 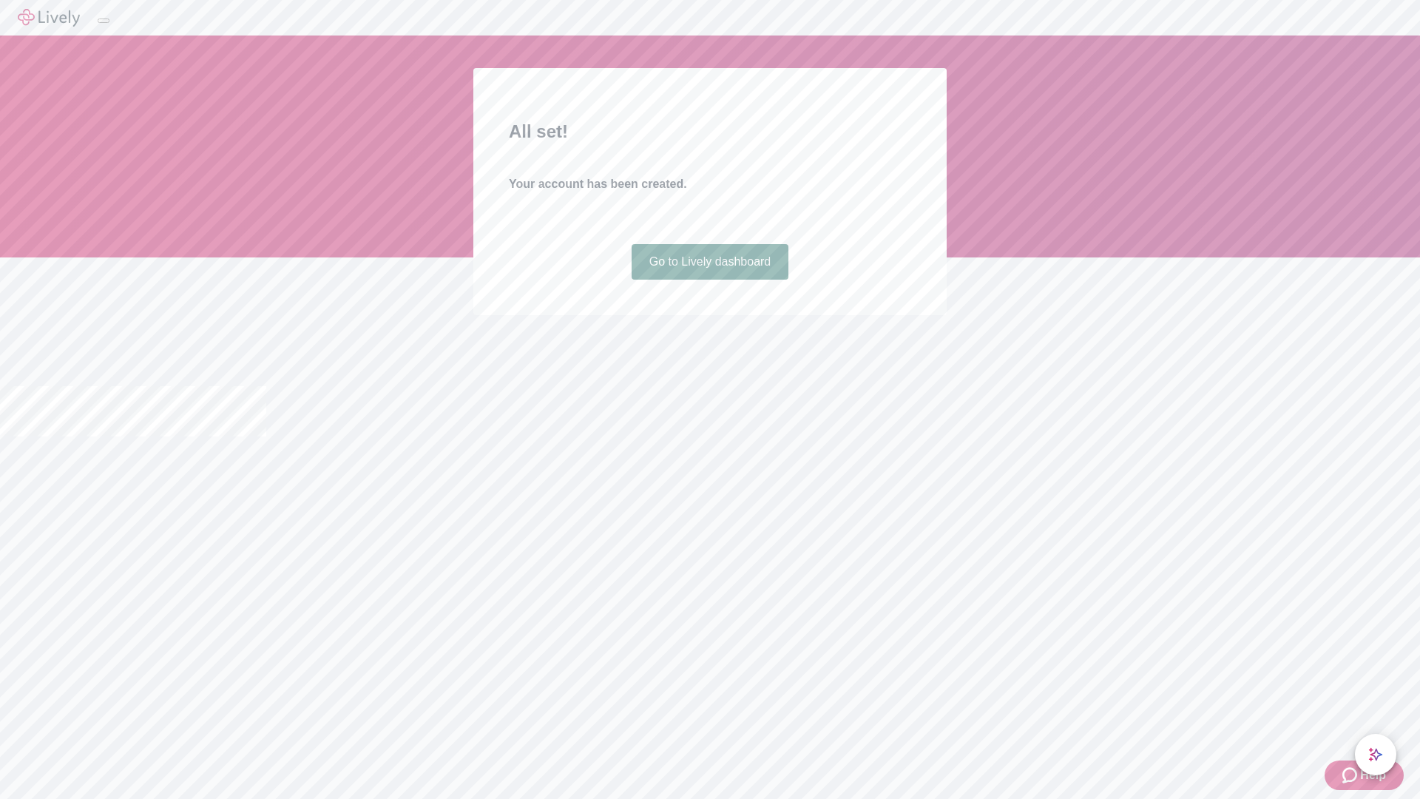 I want to click on button: Log out, so click(x=104, y=21).